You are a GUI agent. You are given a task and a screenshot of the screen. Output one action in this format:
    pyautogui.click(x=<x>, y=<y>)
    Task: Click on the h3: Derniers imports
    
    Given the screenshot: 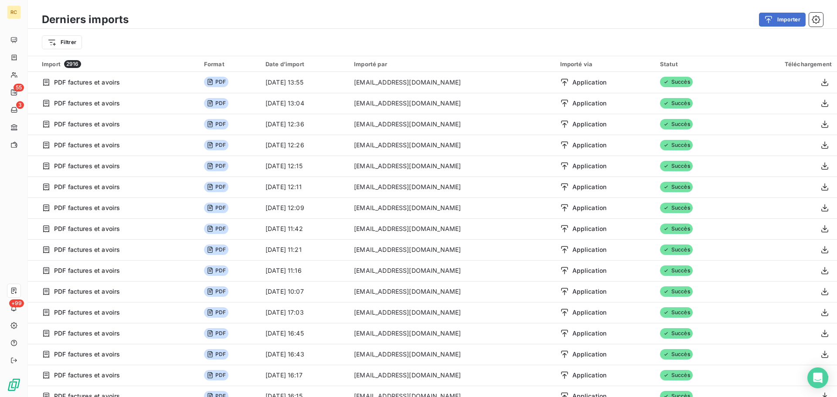 What is the action you would take?
    pyautogui.click(x=85, y=20)
    